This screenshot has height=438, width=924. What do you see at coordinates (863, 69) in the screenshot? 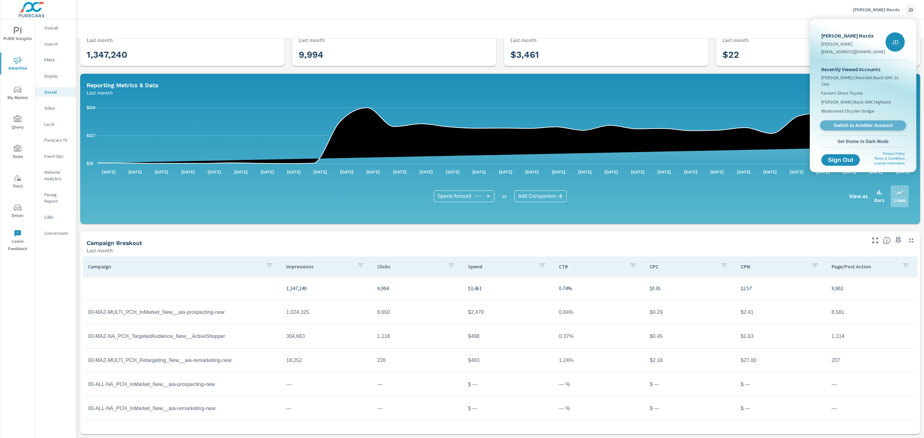
I see `p: Recently Viewed Accounts` at bounding box center [863, 69].